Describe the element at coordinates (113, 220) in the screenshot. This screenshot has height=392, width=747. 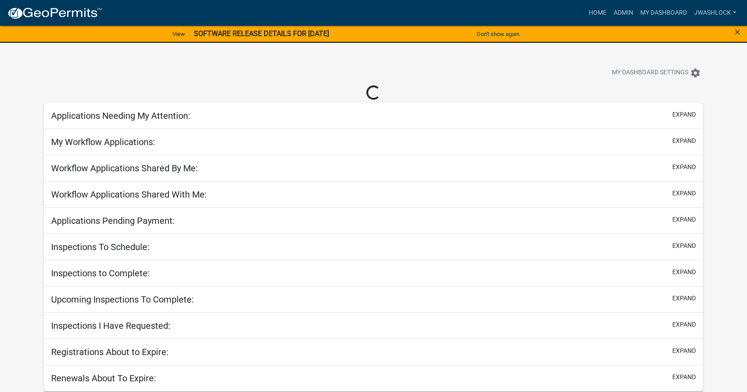
I see `h5: Applications Pending Payment:` at that location.